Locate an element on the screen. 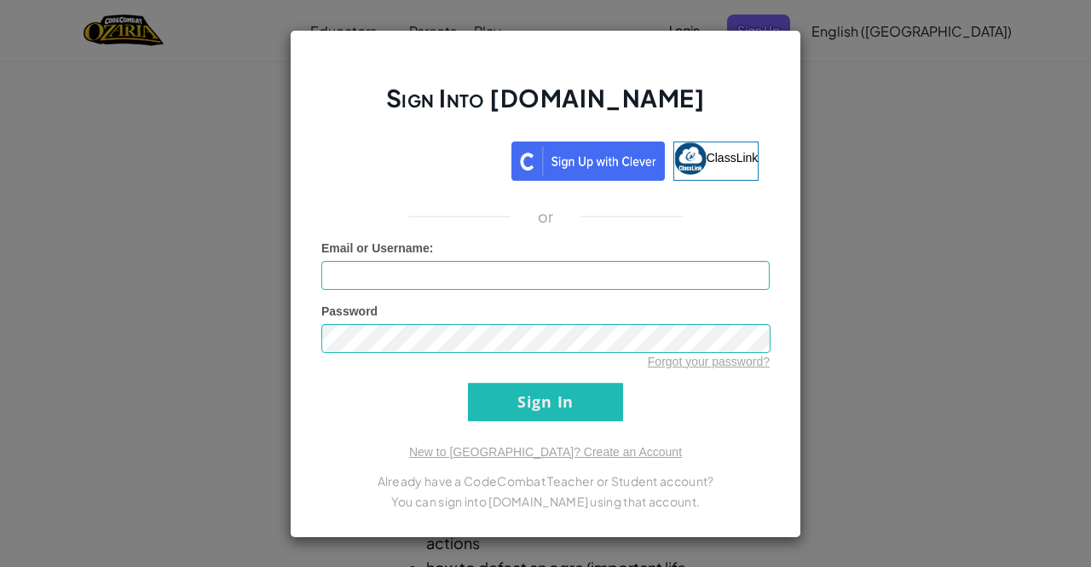 The width and height of the screenshot is (1091, 567). span: Password is located at coordinates (350, 311).